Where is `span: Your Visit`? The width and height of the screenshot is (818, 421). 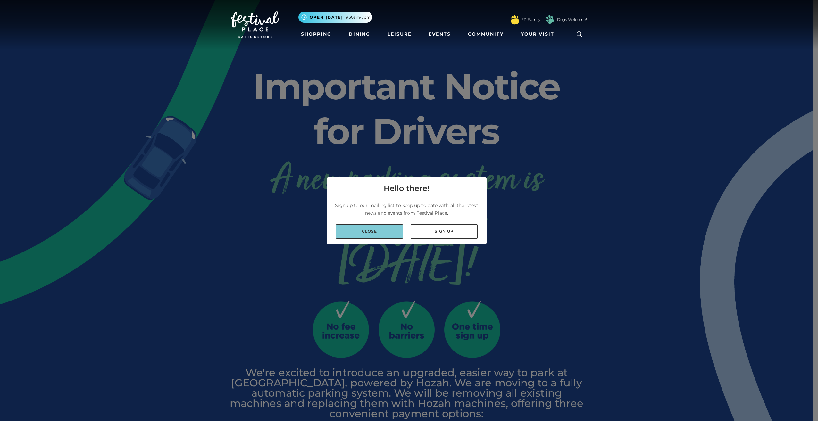
span: Your Visit is located at coordinates (538, 34).